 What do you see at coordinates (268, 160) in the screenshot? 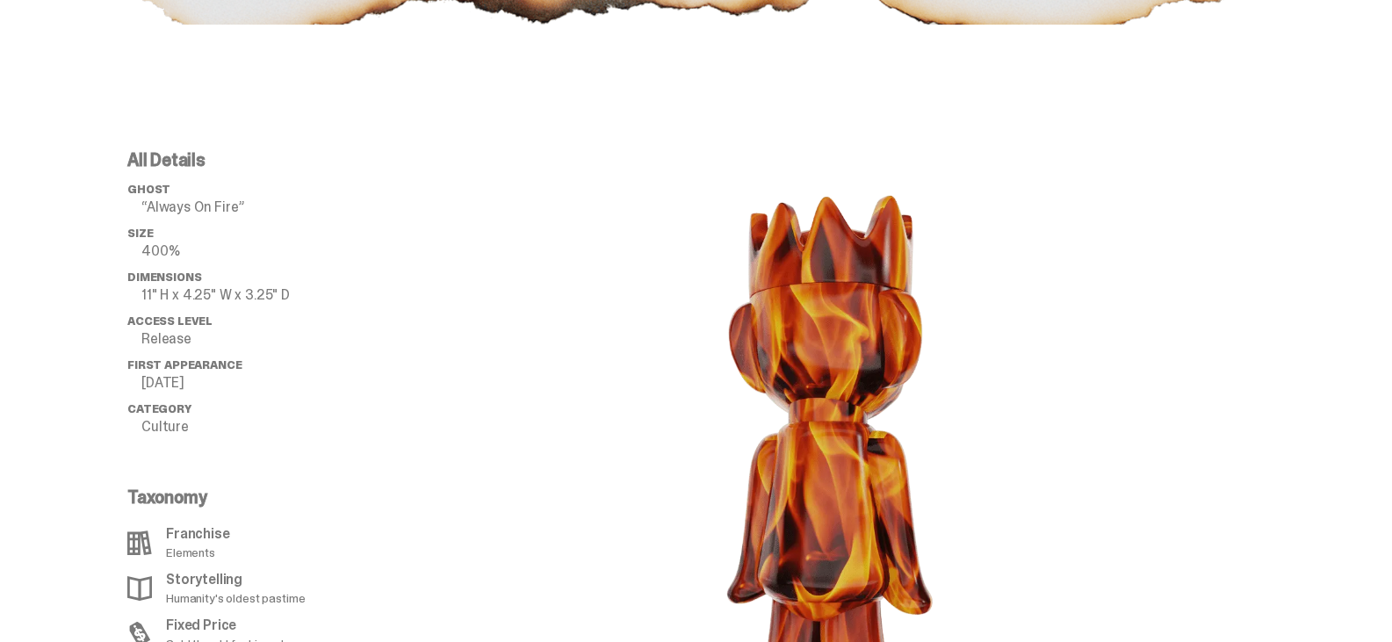
I see `p: All Details` at bounding box center [268, 160].